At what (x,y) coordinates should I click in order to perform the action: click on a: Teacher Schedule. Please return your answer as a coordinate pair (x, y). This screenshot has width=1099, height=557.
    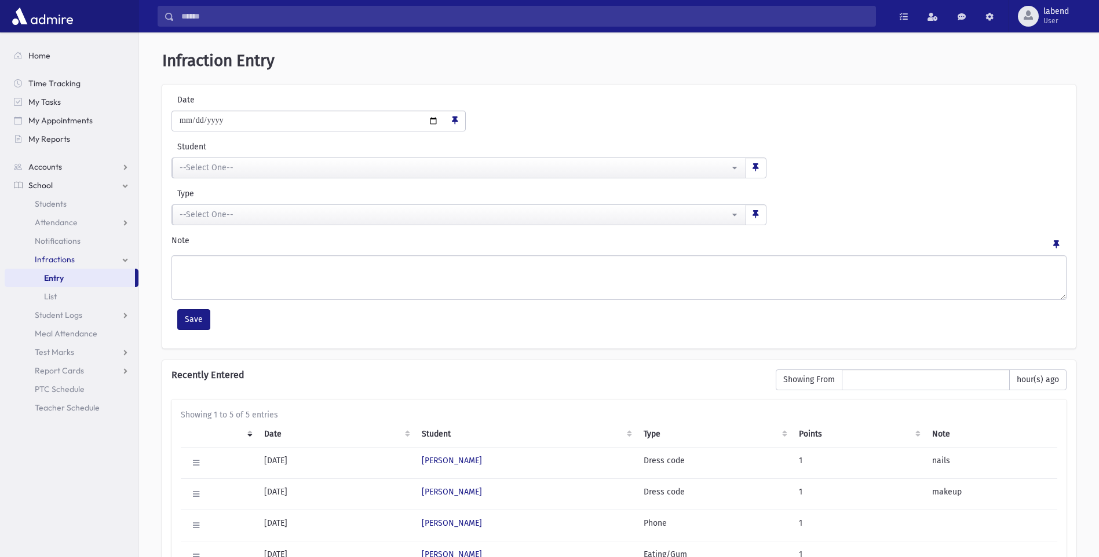
    Looking at the image, I should click on (71, 408).